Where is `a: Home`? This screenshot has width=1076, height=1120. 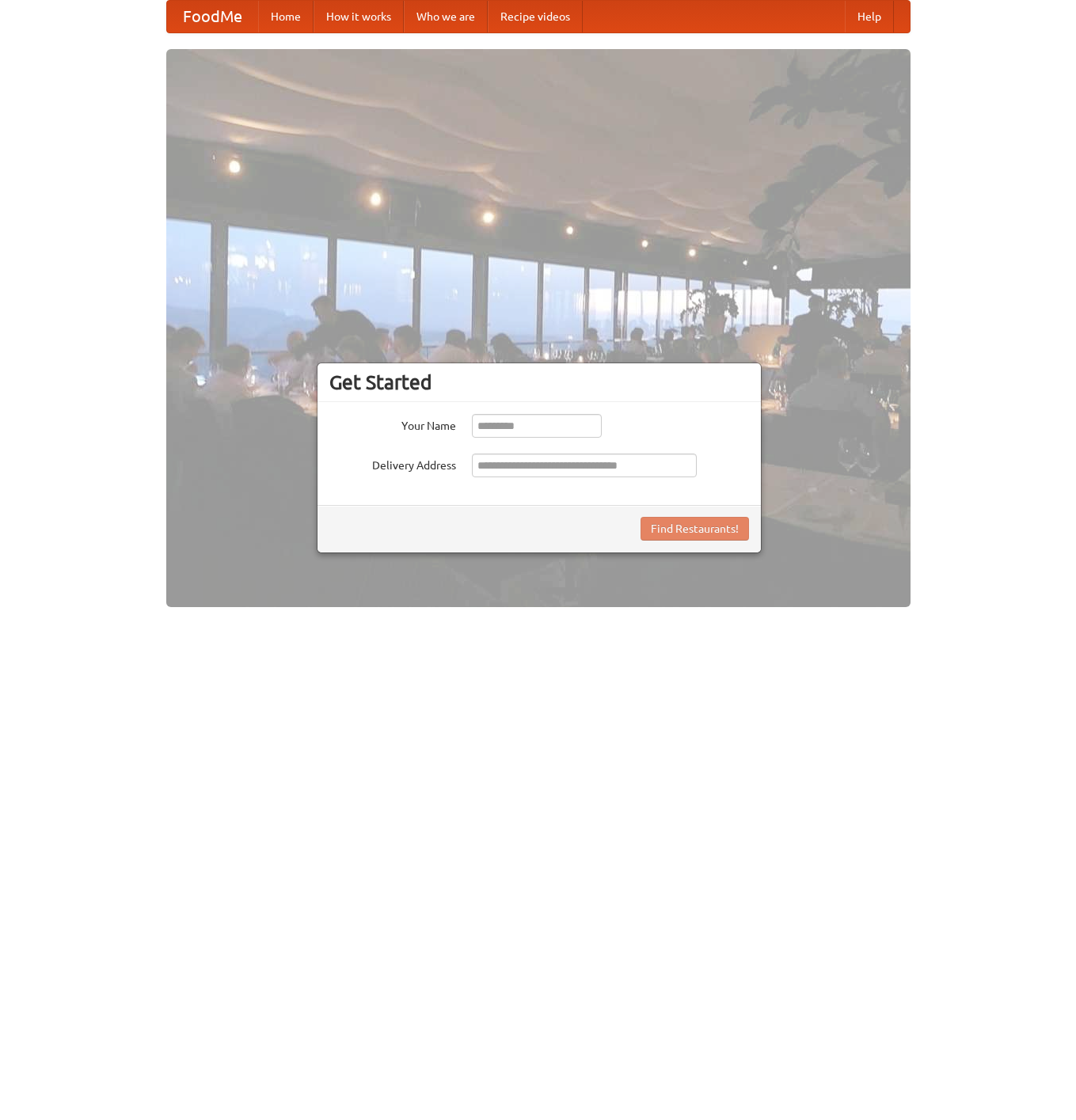 a: Home is located at coordinates (286, 17).